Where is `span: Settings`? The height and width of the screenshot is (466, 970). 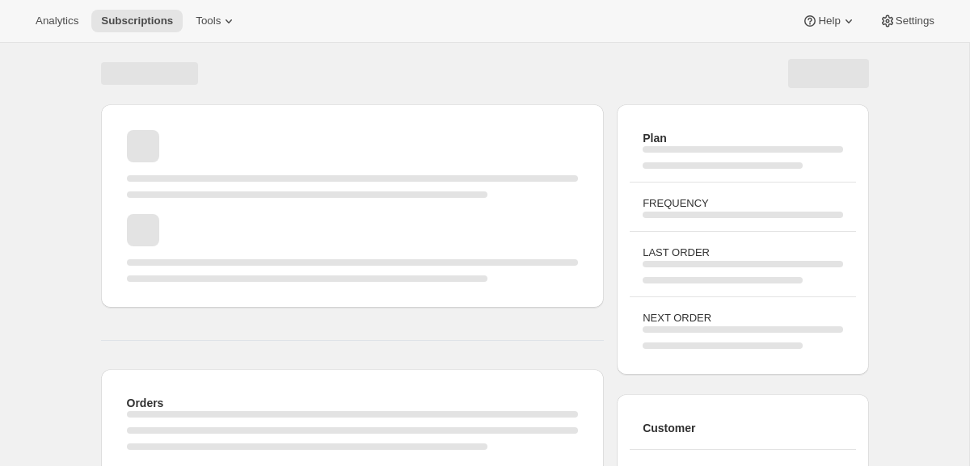 span: Settings is located at coordinates (915, 21).